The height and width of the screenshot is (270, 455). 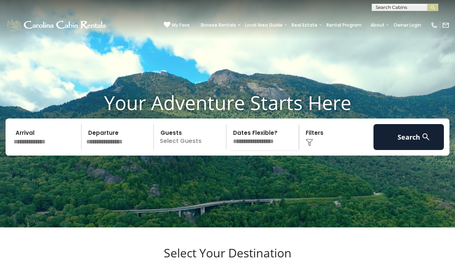 I want to click on button: Search, so click(x=409, y=137).